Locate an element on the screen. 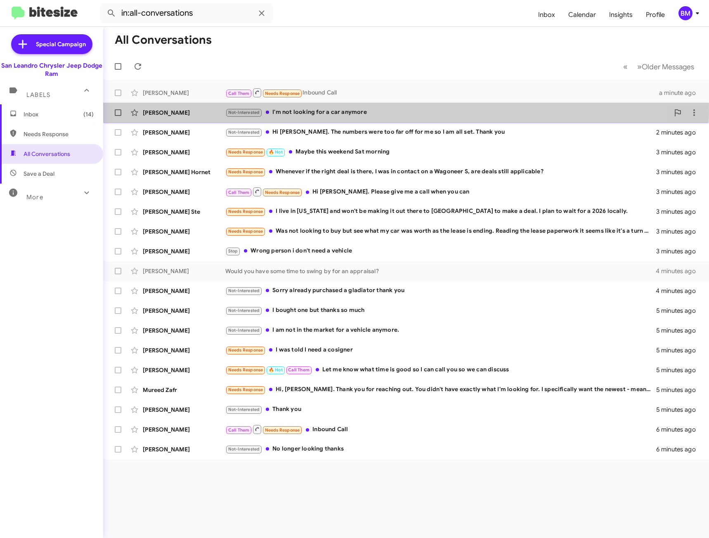 This screenshot has height=538, width=709. div: I bought one but thanks so much is located at coordinates (441, 310).